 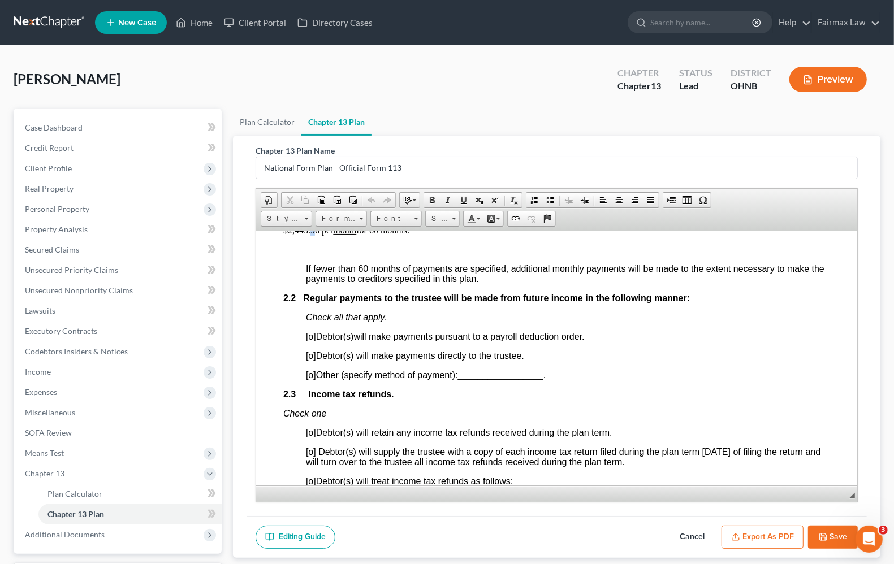 I want to click on span: Resize, so click(x=852, y=496).